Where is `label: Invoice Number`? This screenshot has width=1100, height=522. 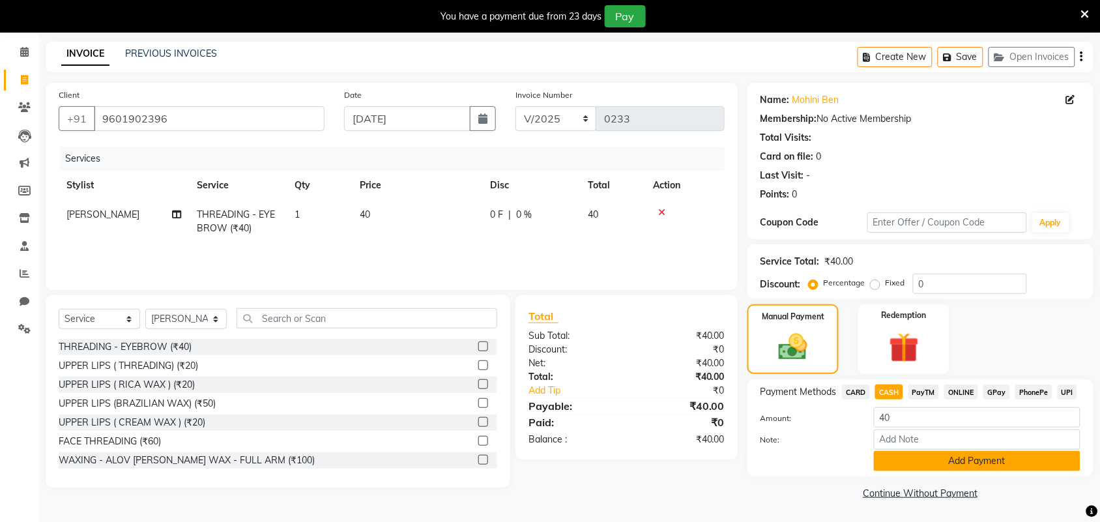
label: Invoice Number is located at coordinates (544, 95).